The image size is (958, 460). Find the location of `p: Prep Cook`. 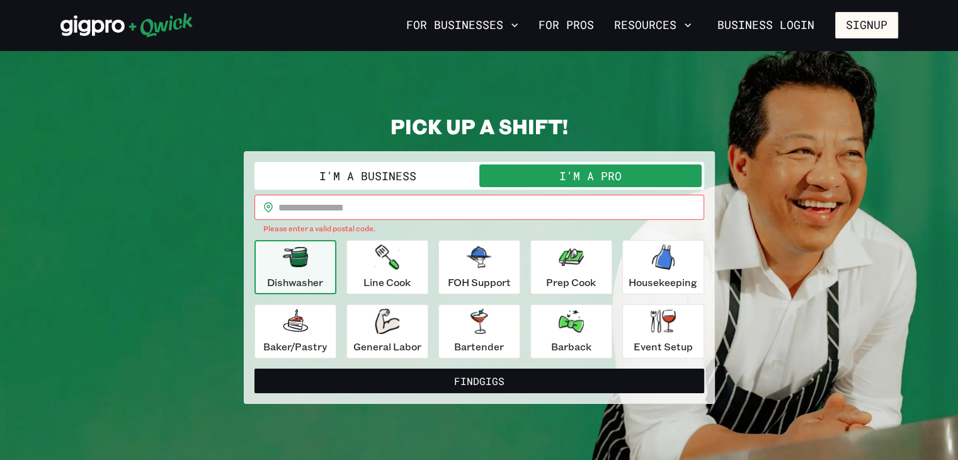

p: Prep Cook is located at coordinates (570, 282).